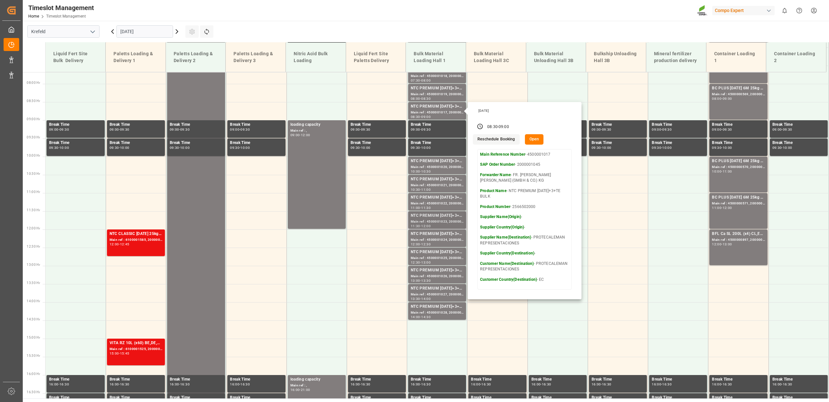 The width and height of the screenshot is (829, 402). Describe the element at coordinates (784, 10) in the screenshot. I see `button: show 0 new notifications` at that location.